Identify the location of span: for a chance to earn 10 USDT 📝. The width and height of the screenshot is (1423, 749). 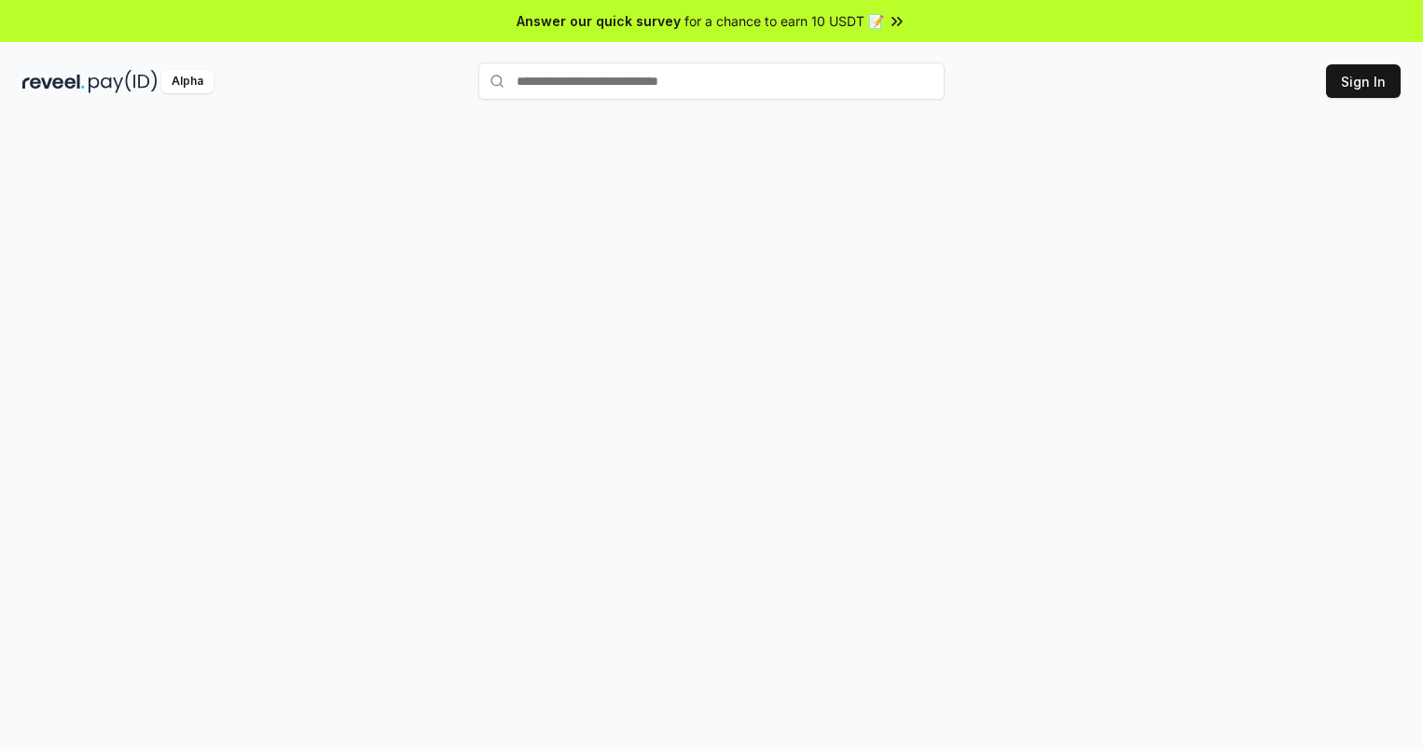
(784, 21).